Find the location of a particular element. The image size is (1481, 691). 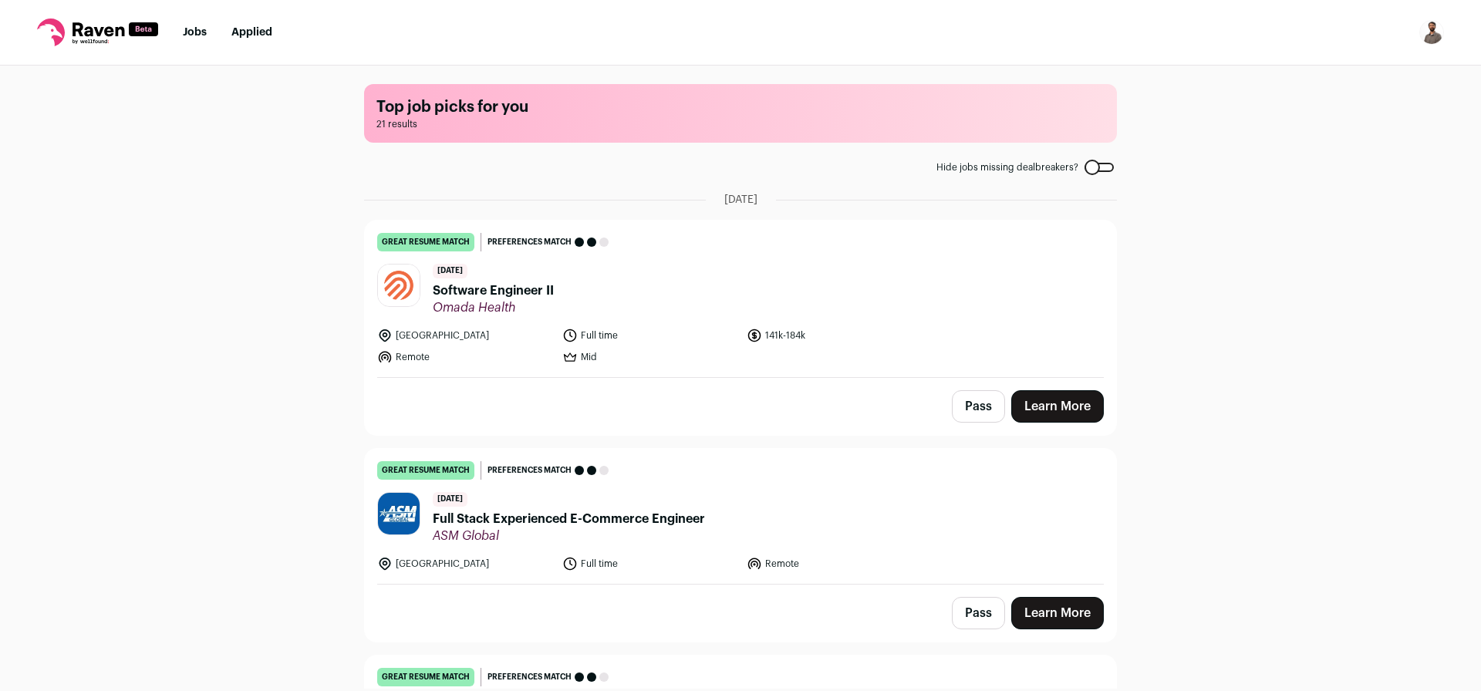

a: Jobs is located at coordinates (194, 32).